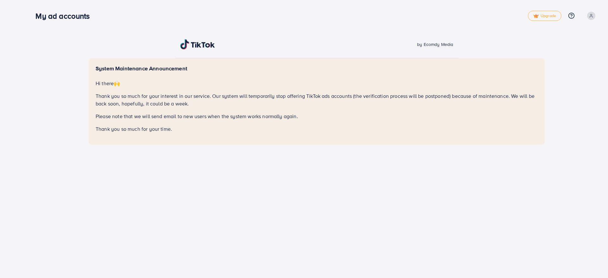  Describe the element at coordinates (435, 44) in the screenshot. I see `span: by Ecomdy Media` at that location.